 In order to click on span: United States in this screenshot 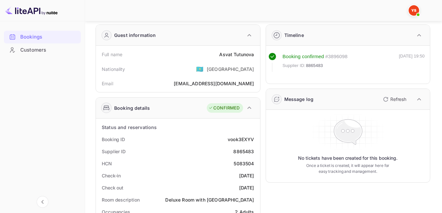, I will do `click(200, 69)`.